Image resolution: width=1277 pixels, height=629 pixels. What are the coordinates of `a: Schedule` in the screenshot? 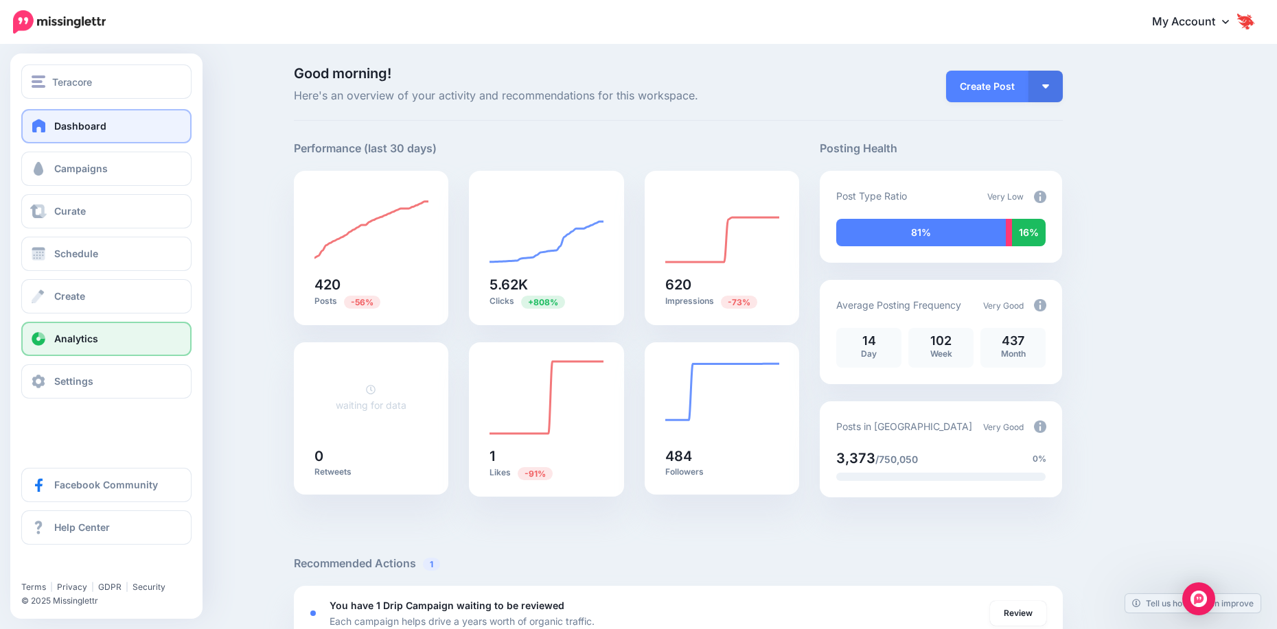 It's located at (106, 254).